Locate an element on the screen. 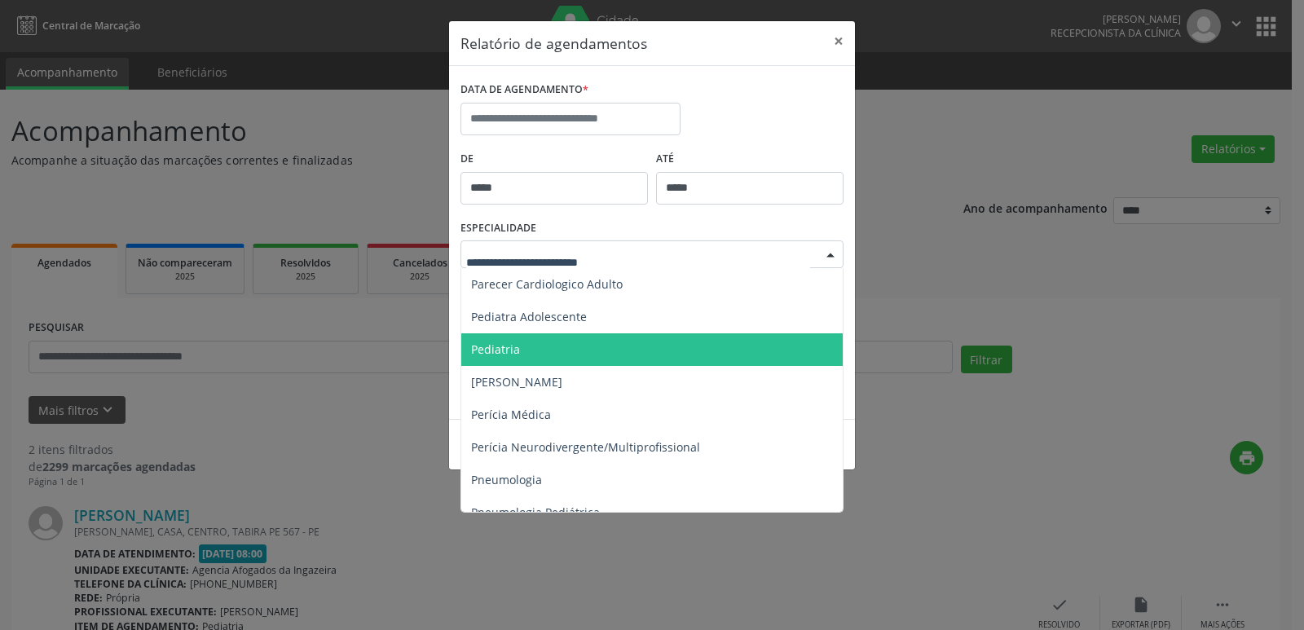  span: Parecer Cardiologico Adulto is located at coordinates (547, 284).